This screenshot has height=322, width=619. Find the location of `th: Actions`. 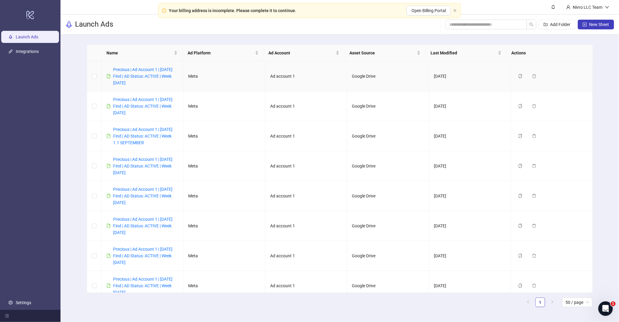

th: Actions is located at coordinates (547, 53).